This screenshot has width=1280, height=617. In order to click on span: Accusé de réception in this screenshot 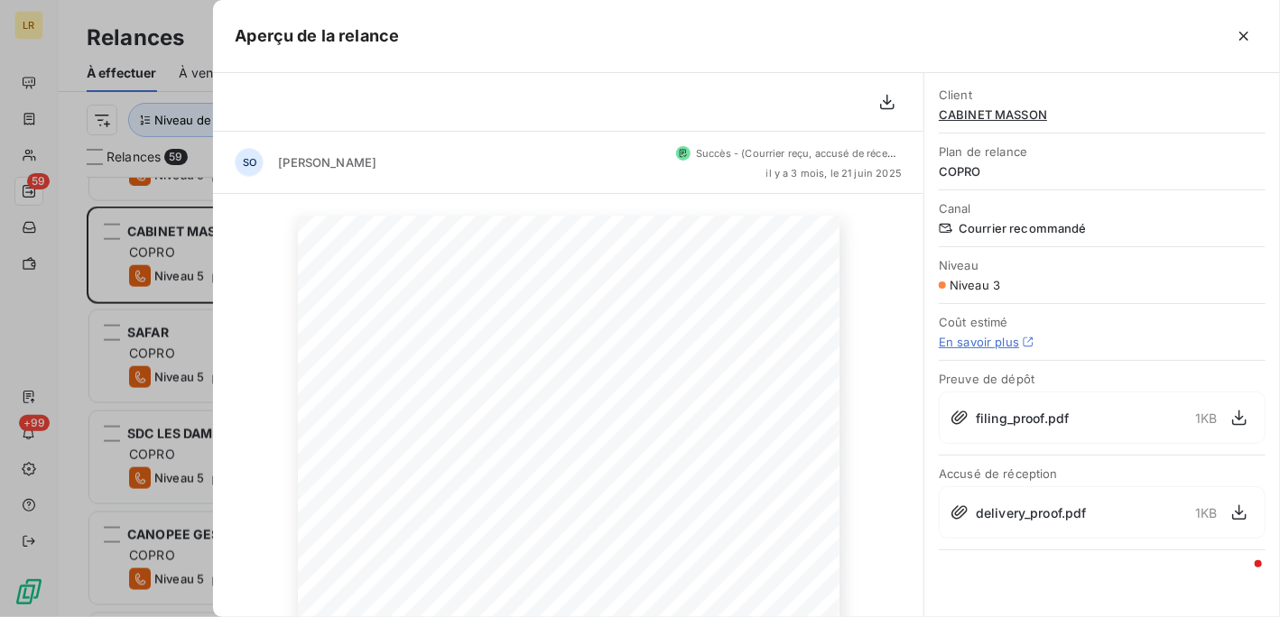, I will do `click(1102, 474)`.